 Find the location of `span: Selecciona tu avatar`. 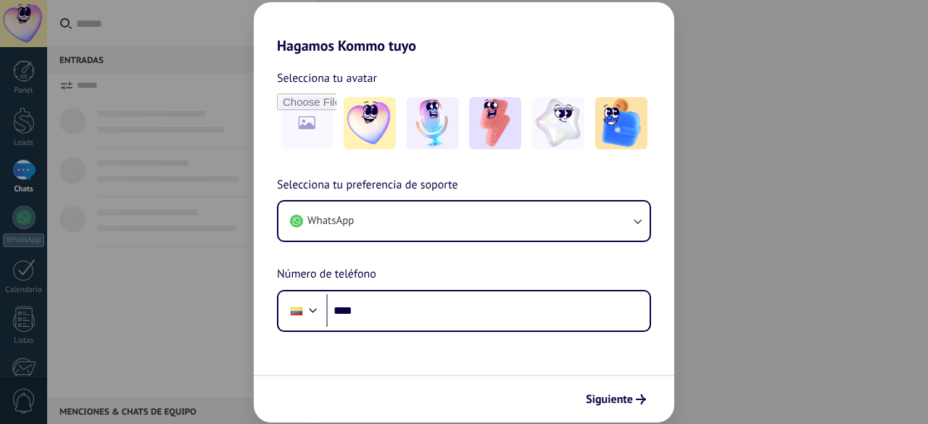

span: Selecciona tu avatar is located at coordinates (327, 78).